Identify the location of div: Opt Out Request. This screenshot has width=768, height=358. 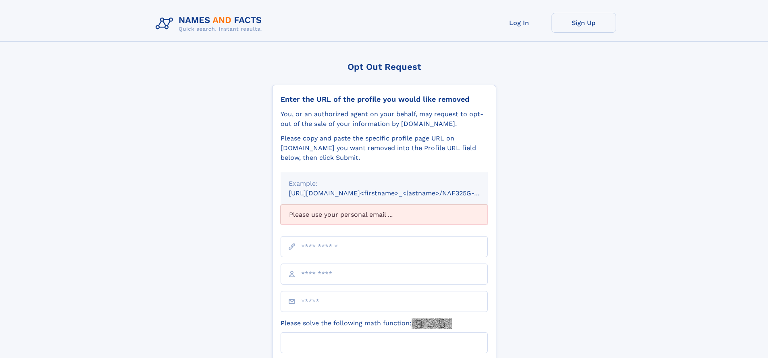
(384, 67).